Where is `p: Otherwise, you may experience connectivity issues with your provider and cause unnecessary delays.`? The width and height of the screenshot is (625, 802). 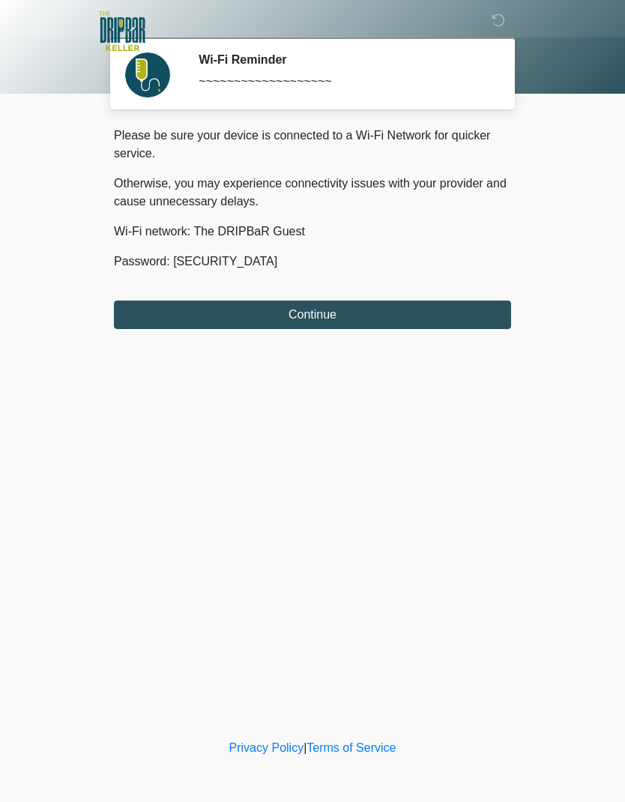 p: Otherwise, you may experience connectivity issues with your provider and cause unnecessary delays. is located at coordinates (312, 193).